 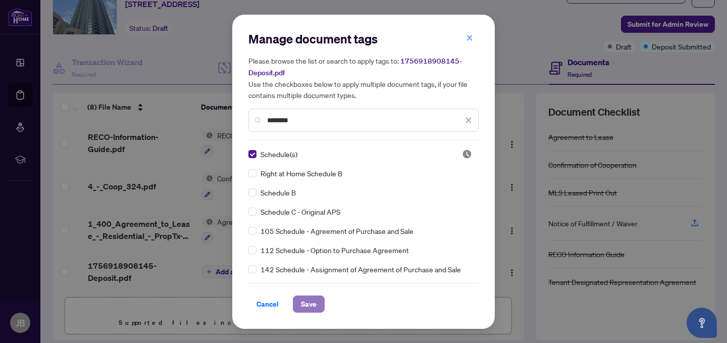 What do you see at coordinates (337, 231) in the screenshot?
I see `span: 105 Schedule - Agreement of Purchase and Sale` at bounding box center [337, 231].